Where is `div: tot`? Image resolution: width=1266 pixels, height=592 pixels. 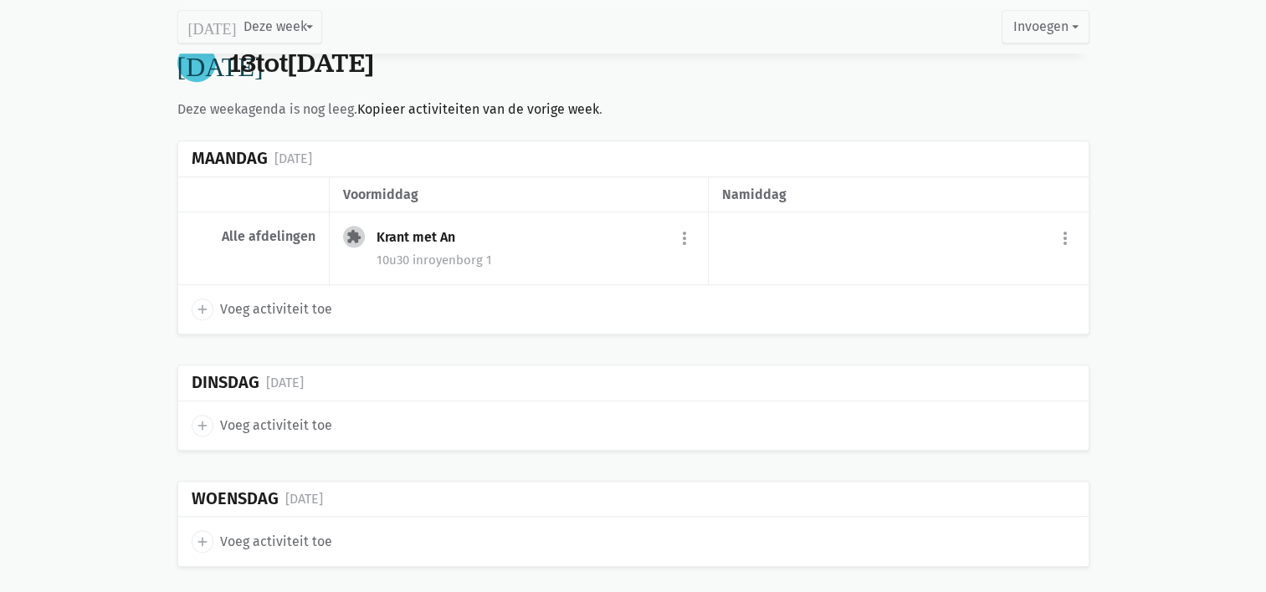
div: tot is located at coordinates (301, 63).